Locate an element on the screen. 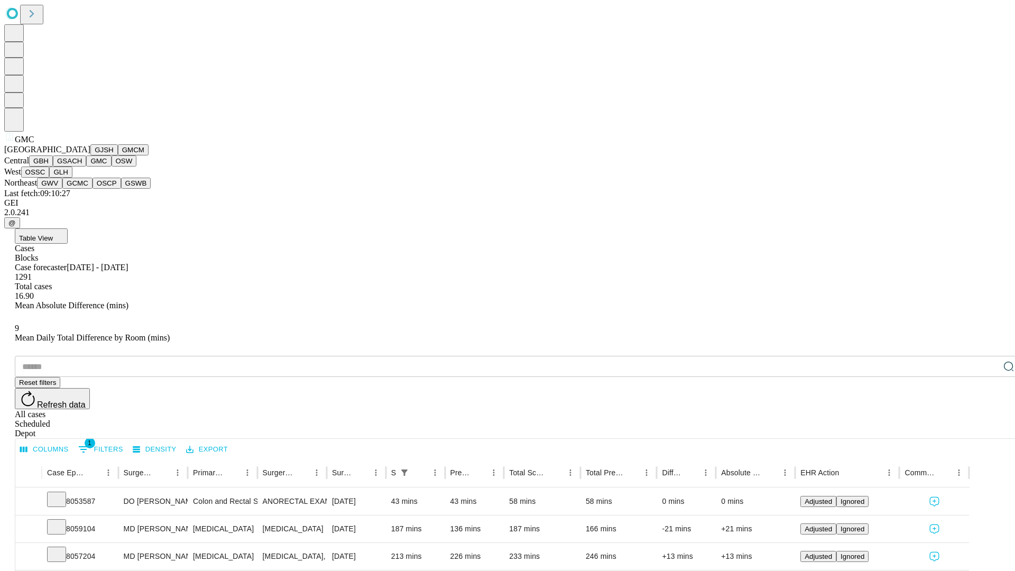 The width and height of the screenshot is (1015, 571). div: Colon and Rectal Surgery is located at coordinates (222, 501).